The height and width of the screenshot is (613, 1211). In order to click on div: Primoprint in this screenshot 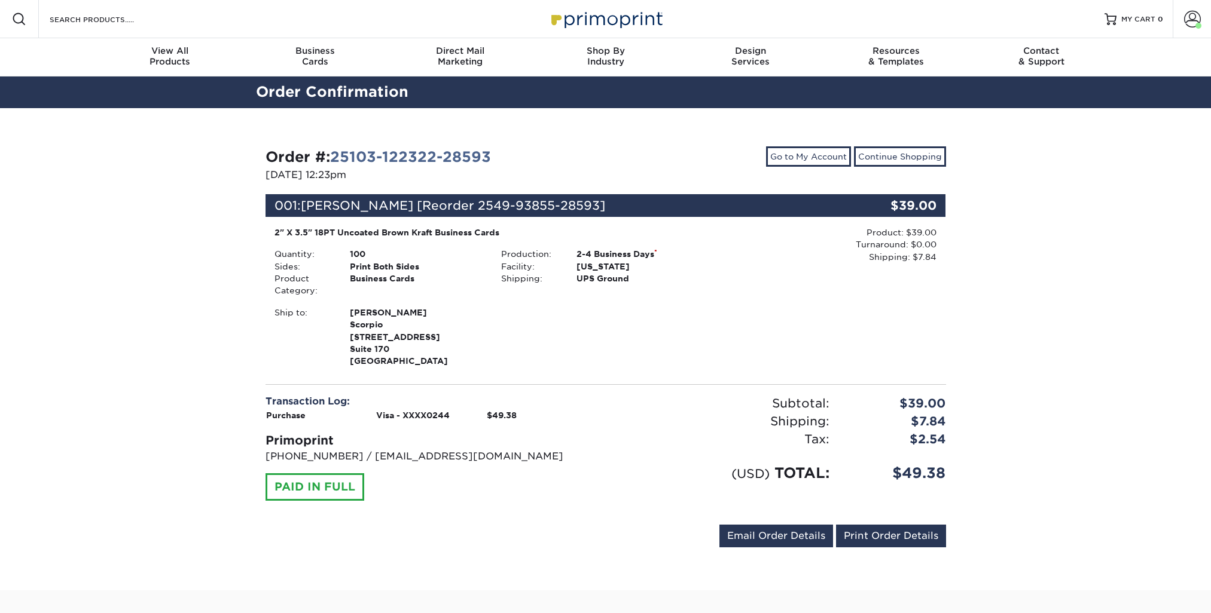, I will do `click(431, 441)`.